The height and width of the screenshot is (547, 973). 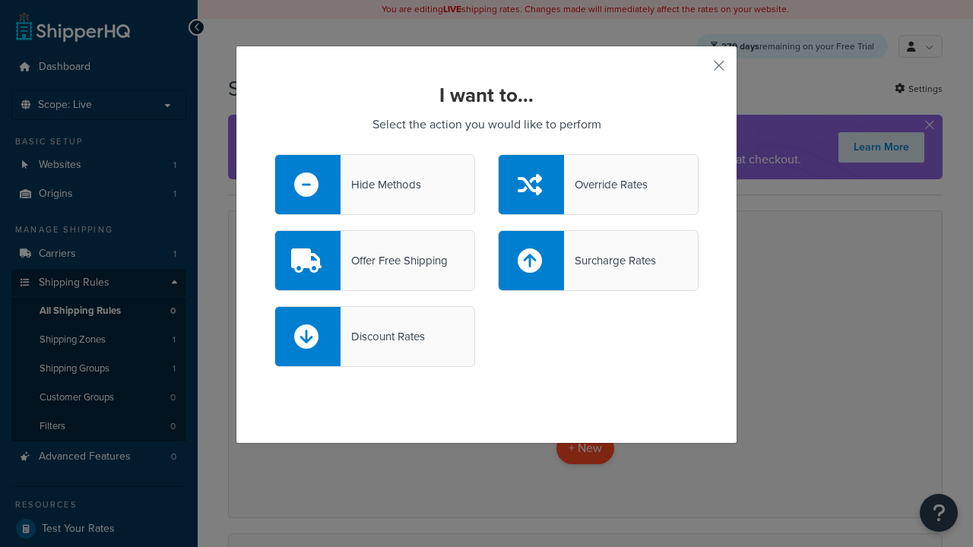 What do you see at coordinates (487, 95) in the screenshot?
I see `strong: I want to...` at bounding box center [487, 95].